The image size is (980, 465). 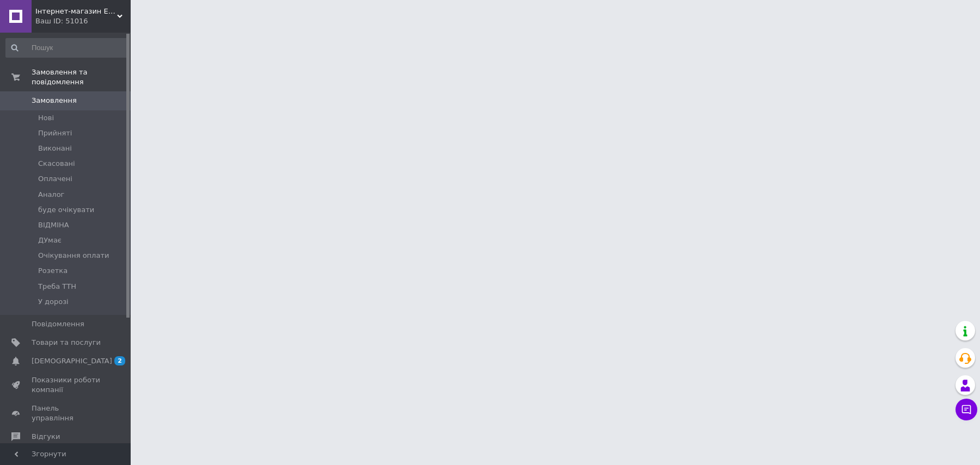 What do you see at coordinates (55, 149) in the screenshot?
I see `span: Виконані` at bounding box center [55, 149].